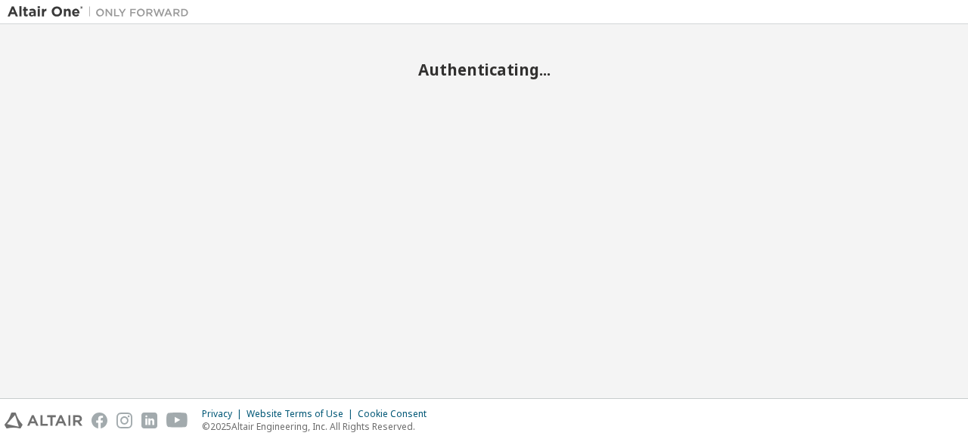 The image size is (968, 442). What do you see at coordinates (177, 420) in the screenshot?
I see `img: youtube.svg` at bounding box center [177, 420].